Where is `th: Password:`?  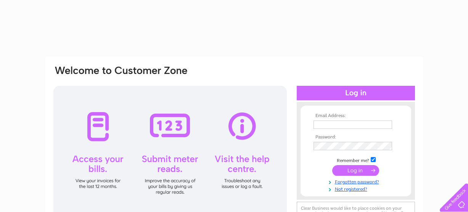
th: Password: is located at coordinates (356, 137).